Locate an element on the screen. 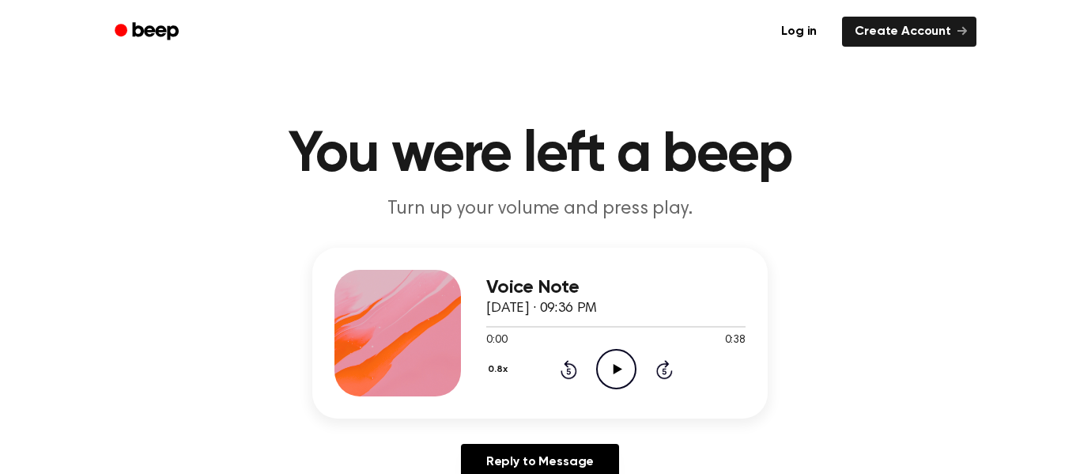 This screenshot has height=474, width=1080. a: Beep is located at coordinates (148, 32).